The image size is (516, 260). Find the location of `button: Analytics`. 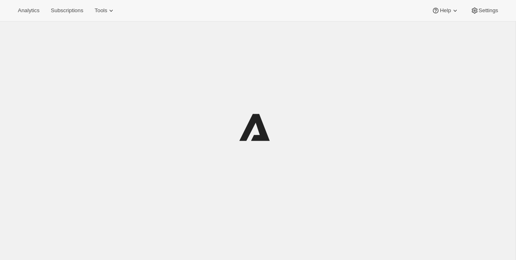

button: Analytics is located at coordinates (28, 11).